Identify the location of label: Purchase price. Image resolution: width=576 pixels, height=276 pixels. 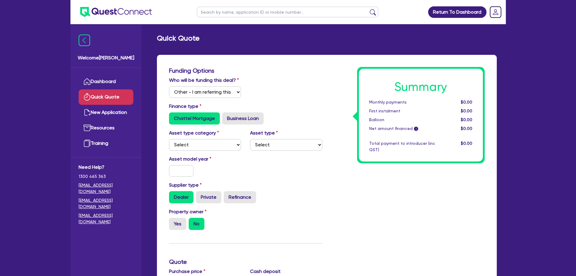
(187, 271).